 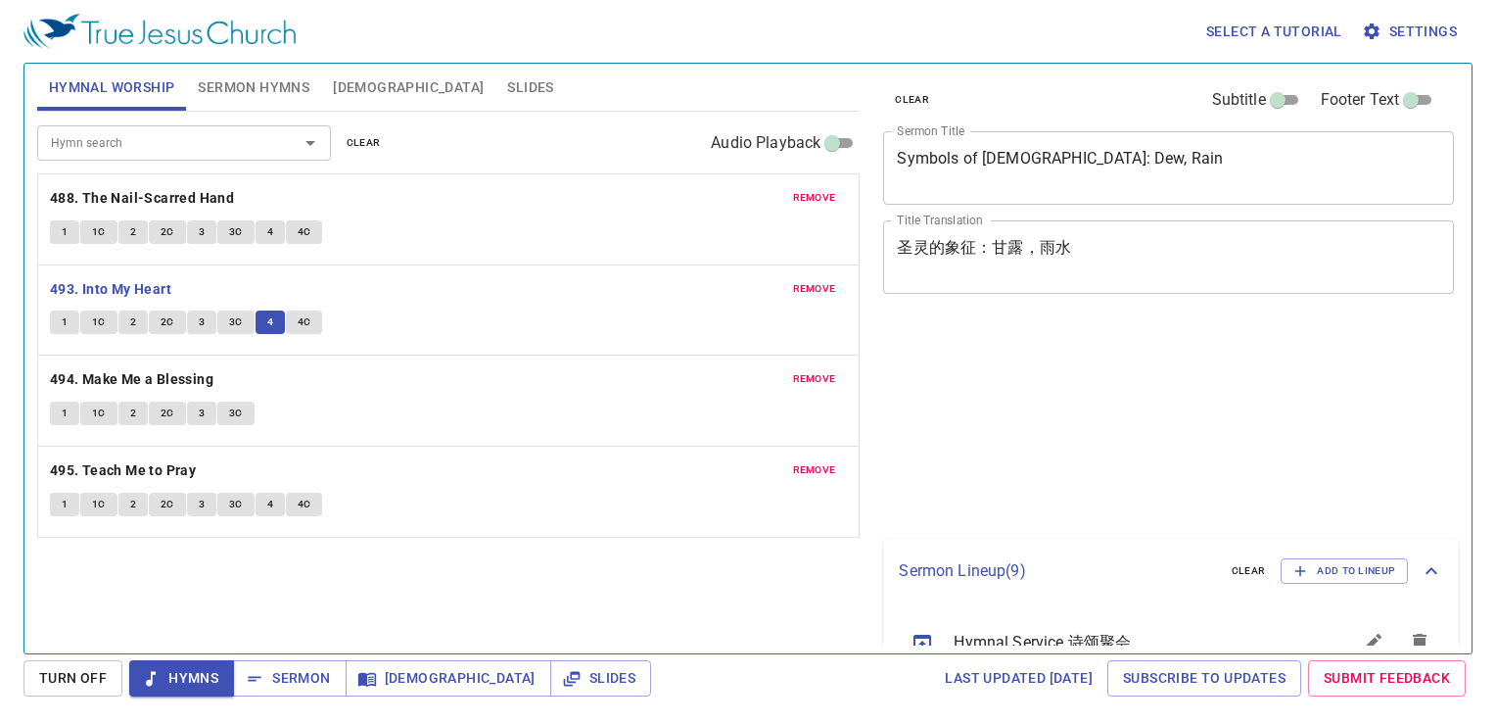 What do you see at coordinates (1274, 31) in the screenshot?
I see `span: Select a tutorial` at bounding box center [1274, 31].